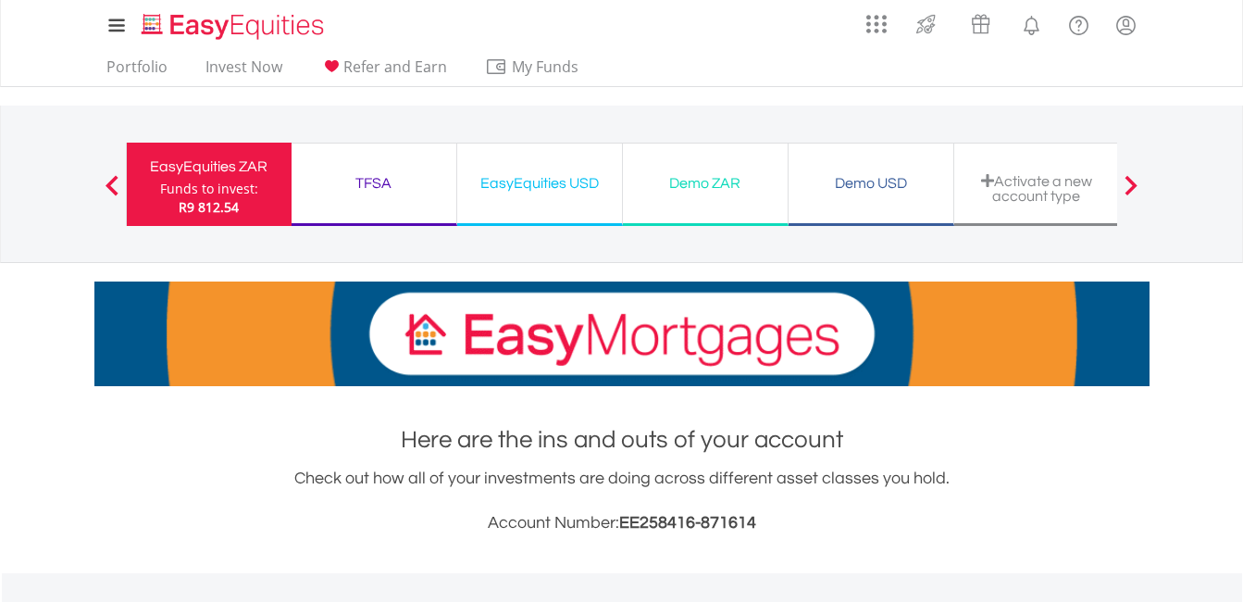 This screenshot has height=602, width=1243. Describe the element at coordinates (234, 26) in the screenshot. I see `img: EasyEquities_Logo.png` at that location.